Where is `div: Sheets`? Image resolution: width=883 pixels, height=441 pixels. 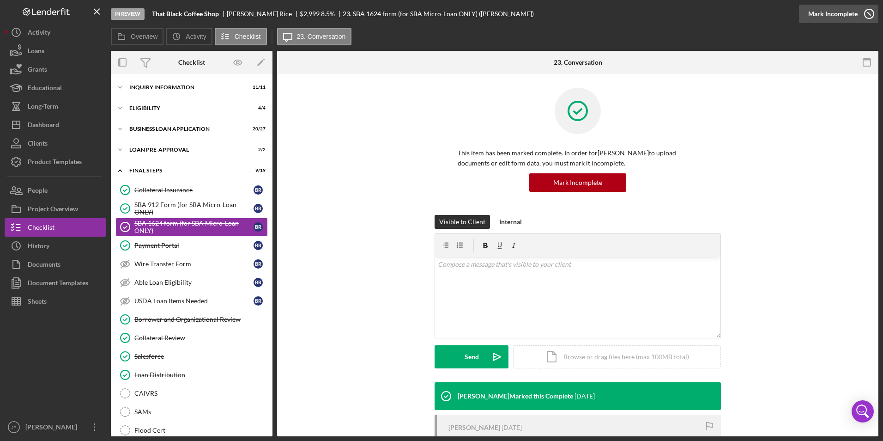
div: Sheets is located at coordinates (37, 302).